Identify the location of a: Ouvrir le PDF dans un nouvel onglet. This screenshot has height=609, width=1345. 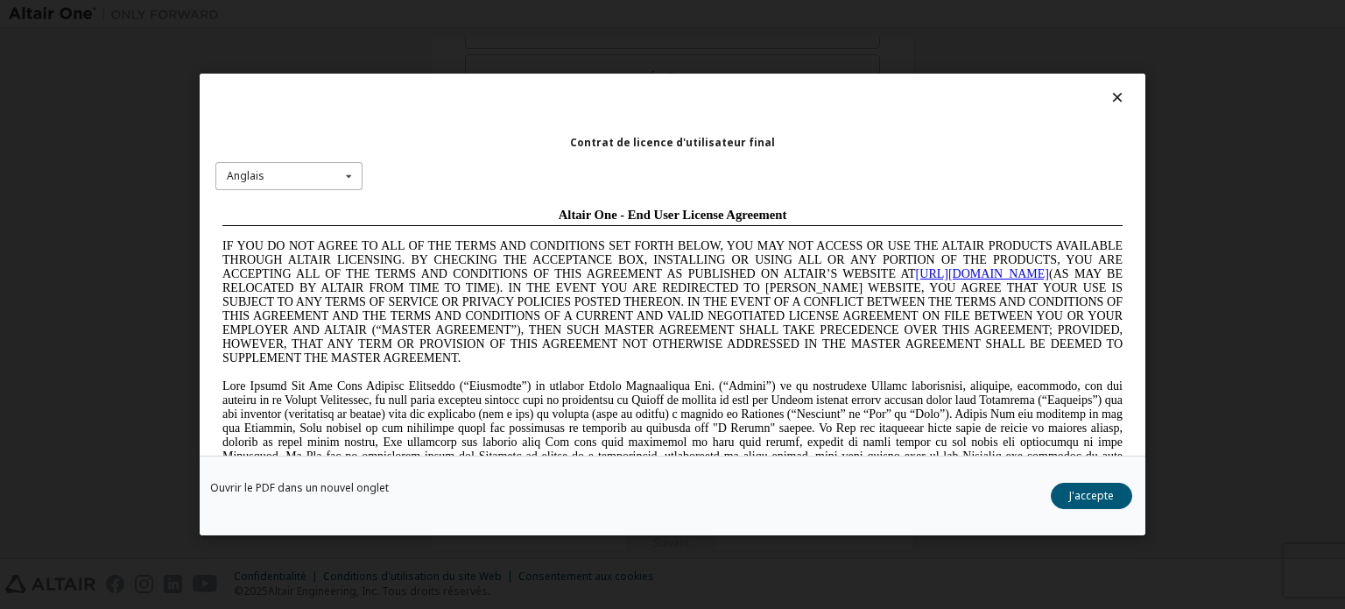
(299, 488).